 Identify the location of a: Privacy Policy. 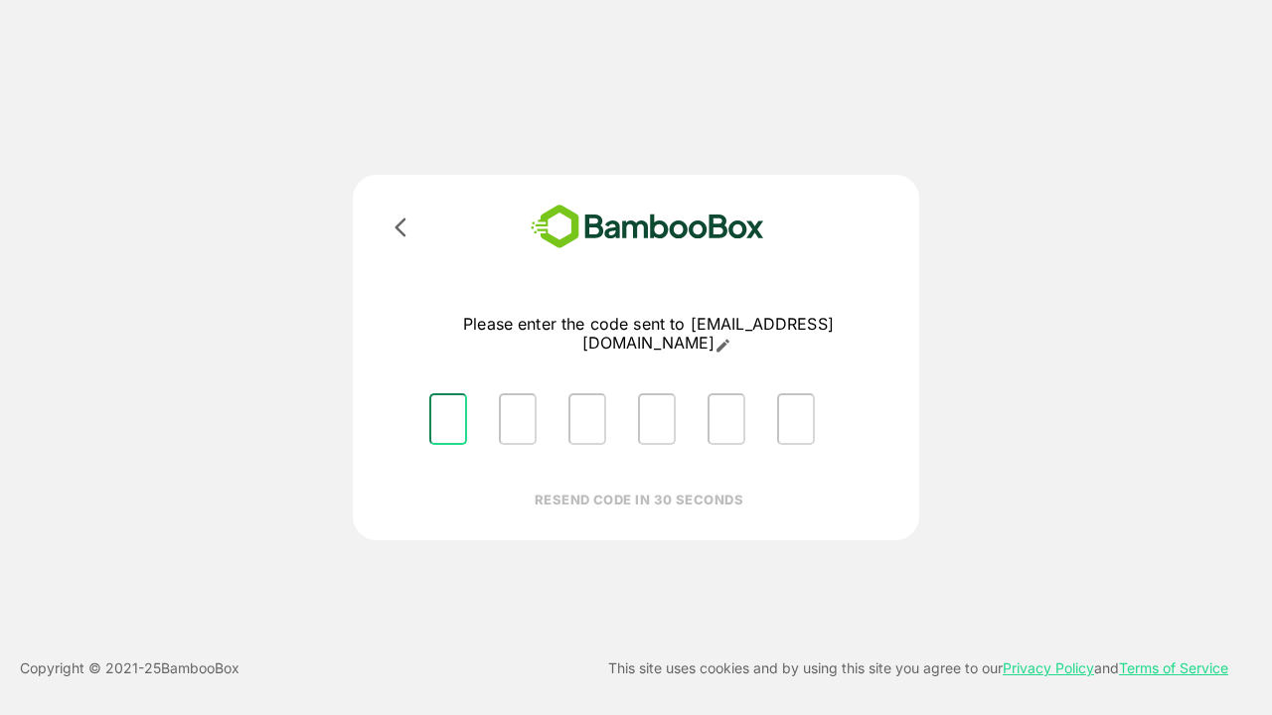
(1048, 668).